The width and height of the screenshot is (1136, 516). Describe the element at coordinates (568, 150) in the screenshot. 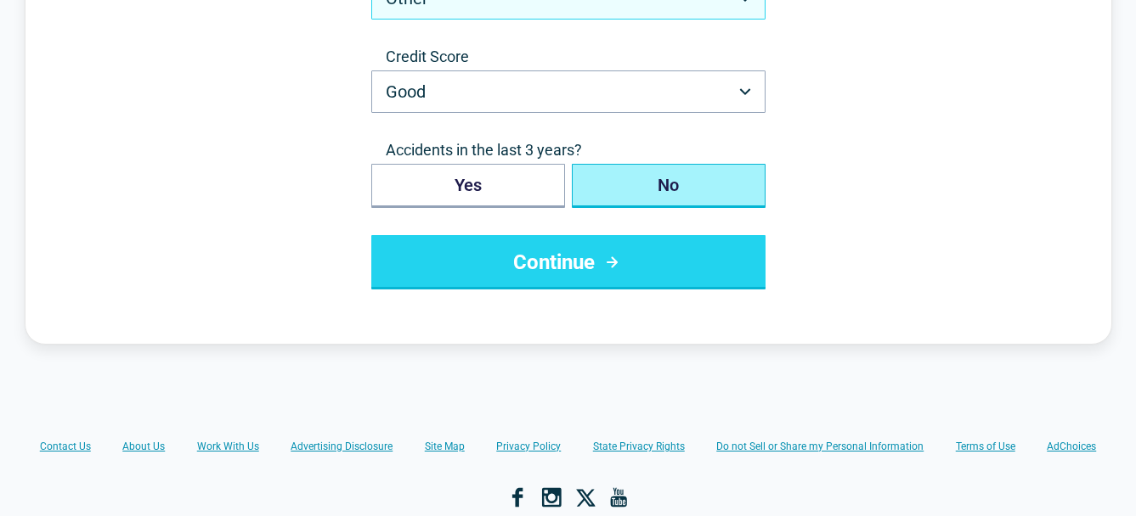

I see `span: Accidents in the last 3 years?` at that location.